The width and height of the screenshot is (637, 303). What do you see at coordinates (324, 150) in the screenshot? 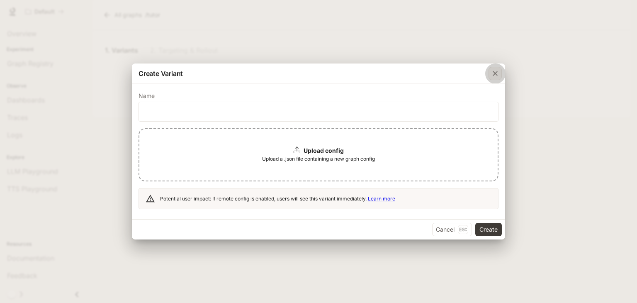
I see `b: Upload config` at bounding box center [324, 150].